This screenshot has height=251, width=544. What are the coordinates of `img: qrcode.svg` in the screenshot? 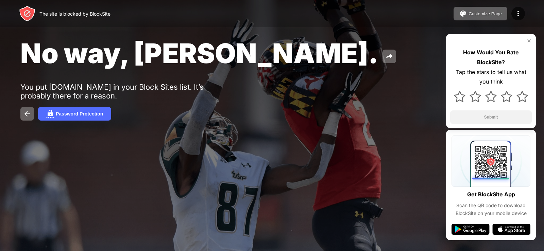 It's located at (491, 161).